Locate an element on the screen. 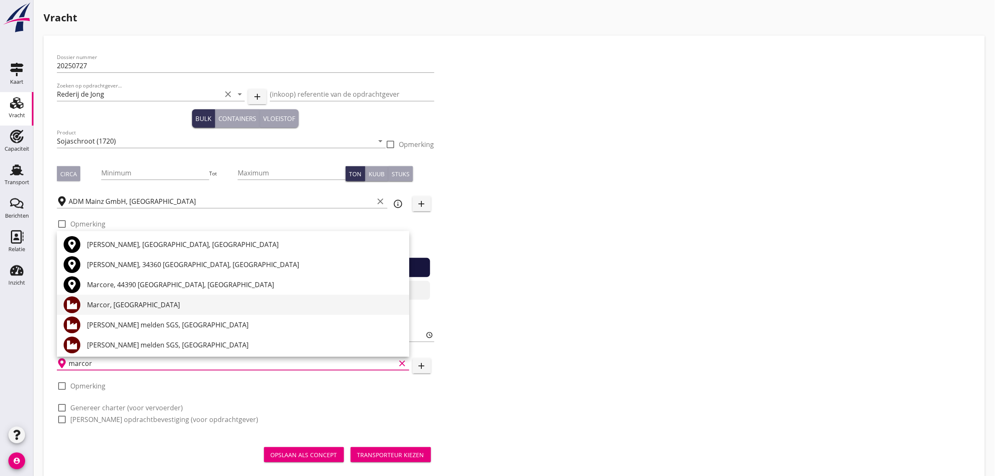 The image size is (995, 476). input: Losplaats is located at coordinates (232, 363).